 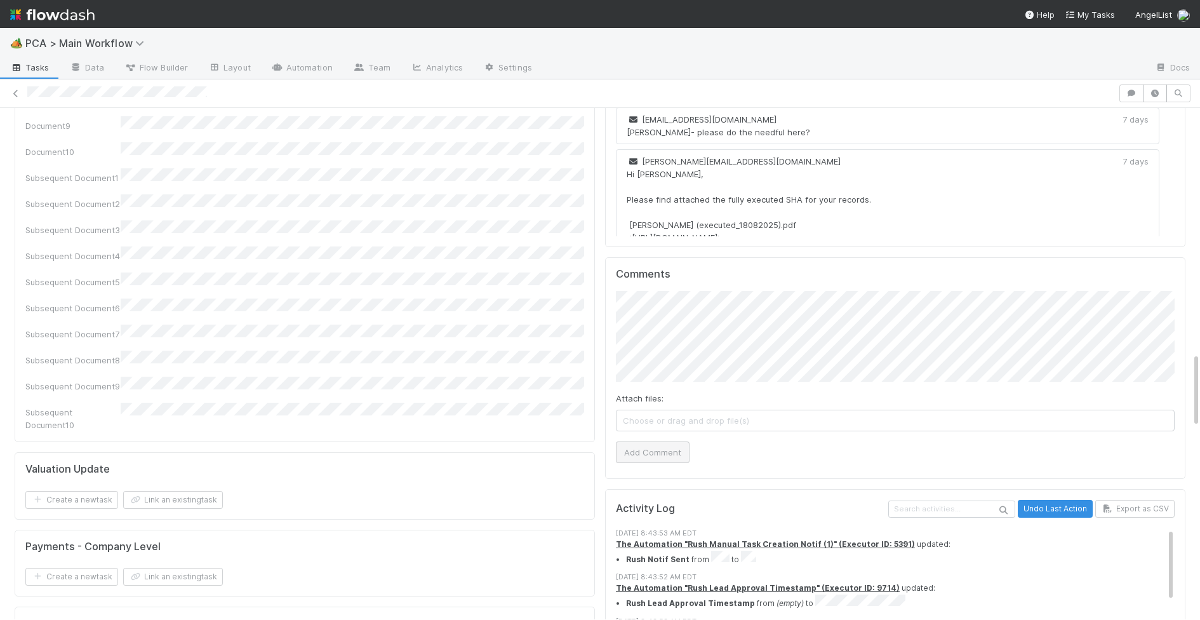 What do you see at coordinates (640, 398) in the screenshot?
I see `label: Attach files:` at bounding box center [640, 398].